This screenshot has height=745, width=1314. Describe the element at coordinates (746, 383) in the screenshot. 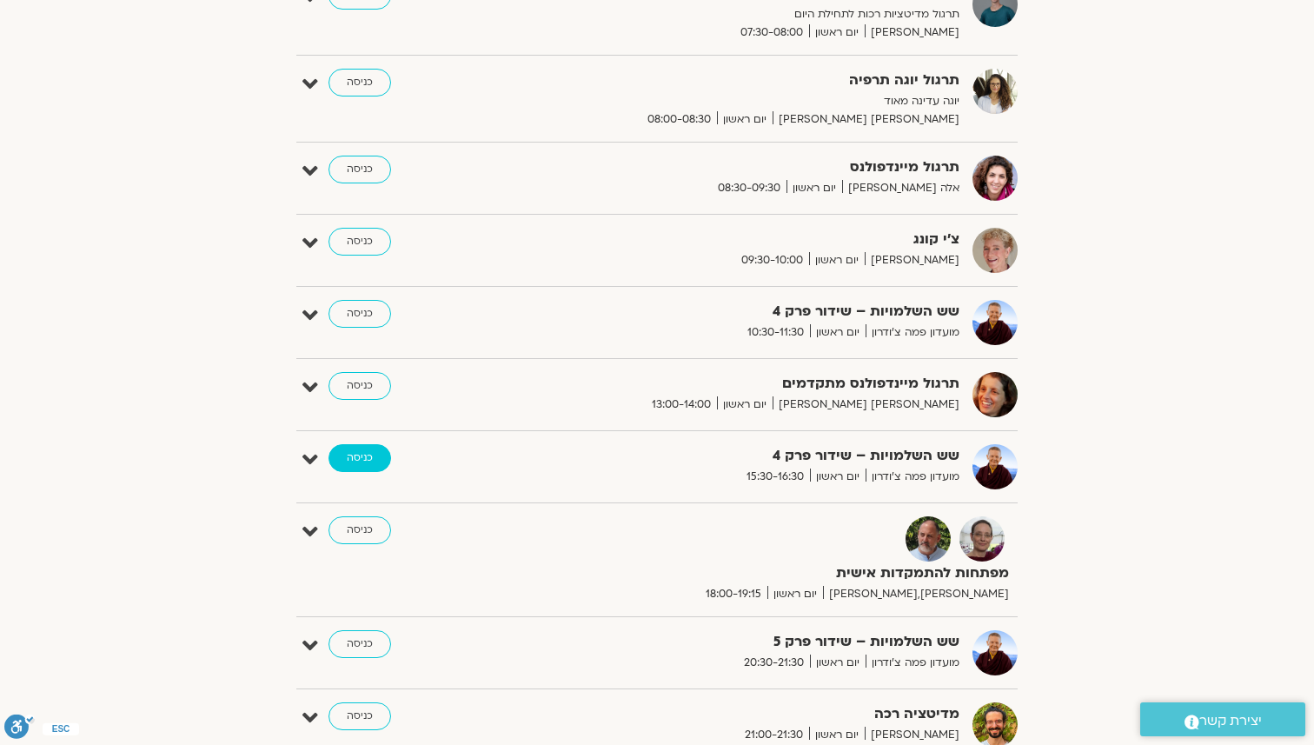

I see `strong: תרגול מיינדפולנס מתקדמים` at that location.